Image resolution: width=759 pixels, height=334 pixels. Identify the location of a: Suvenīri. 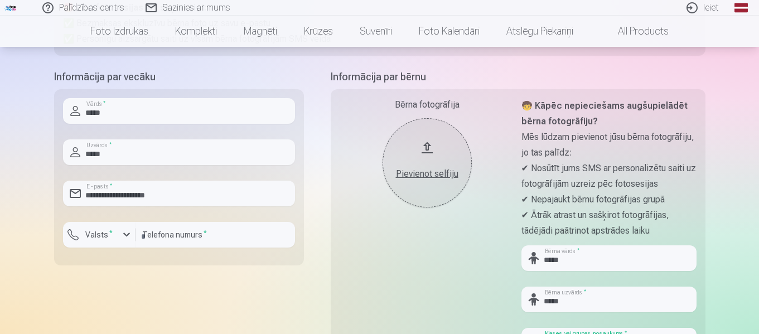
(376, 31).